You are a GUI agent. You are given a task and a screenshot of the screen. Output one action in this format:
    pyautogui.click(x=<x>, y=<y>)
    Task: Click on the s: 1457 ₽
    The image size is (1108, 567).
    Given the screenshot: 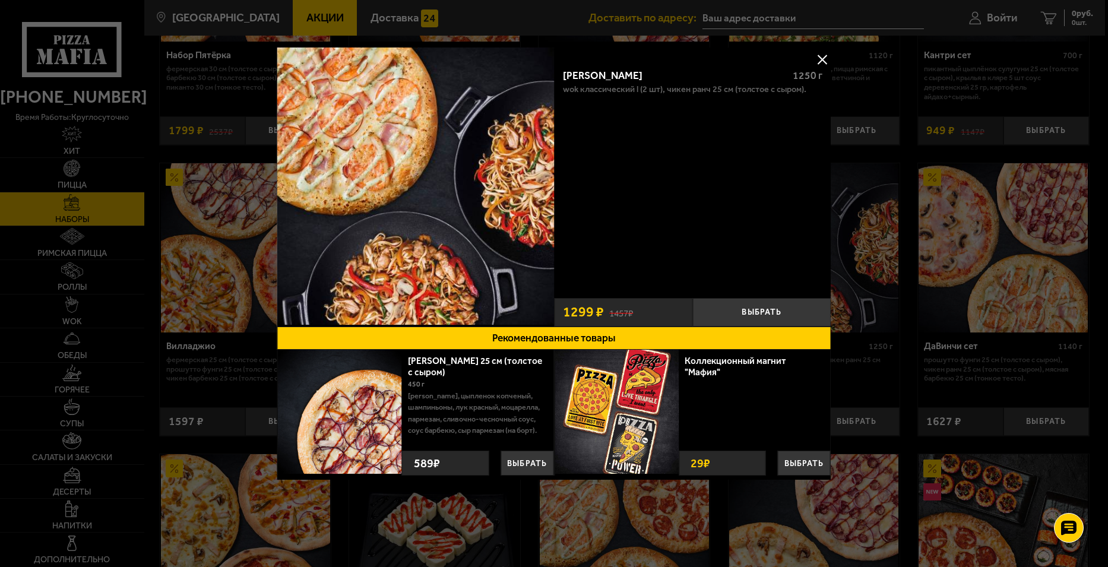 What is the action you would take?
    pyautogui.click(x=621, y=312)
    